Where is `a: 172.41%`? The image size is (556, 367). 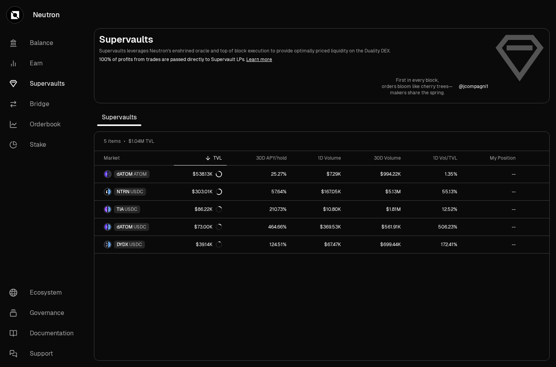 a: 172.41% is located at coordinates (434, 245).